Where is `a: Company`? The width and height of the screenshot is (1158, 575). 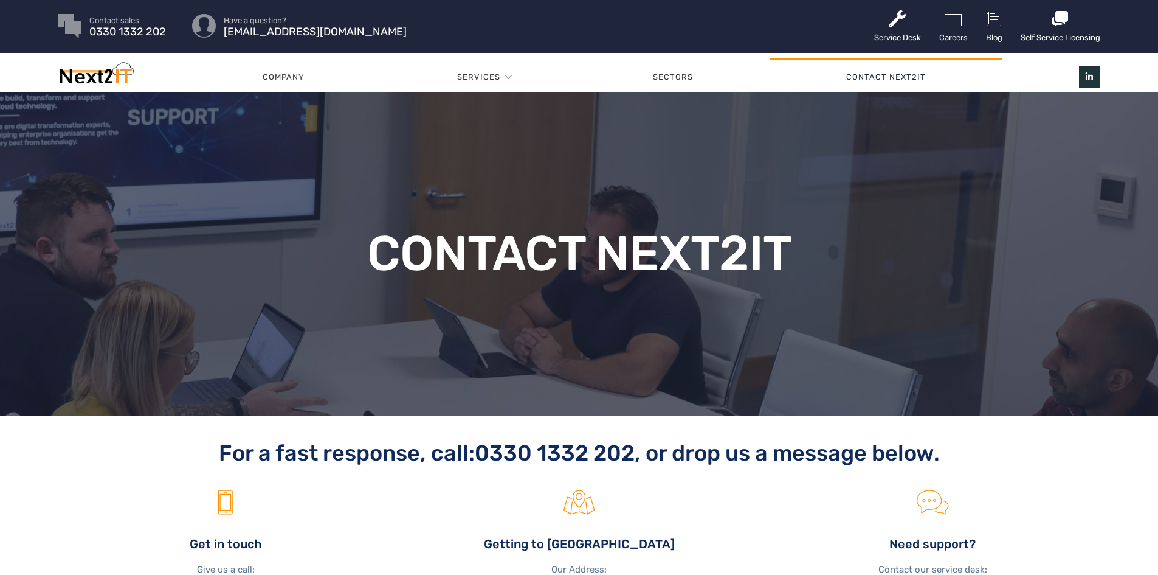
a: Company is located at coordinates (283, 77).